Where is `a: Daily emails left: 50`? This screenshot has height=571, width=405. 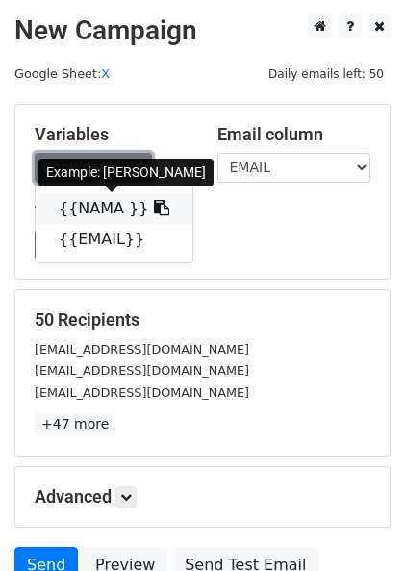
a: Daily emails left: 50 is located at coordinates (326, 73).